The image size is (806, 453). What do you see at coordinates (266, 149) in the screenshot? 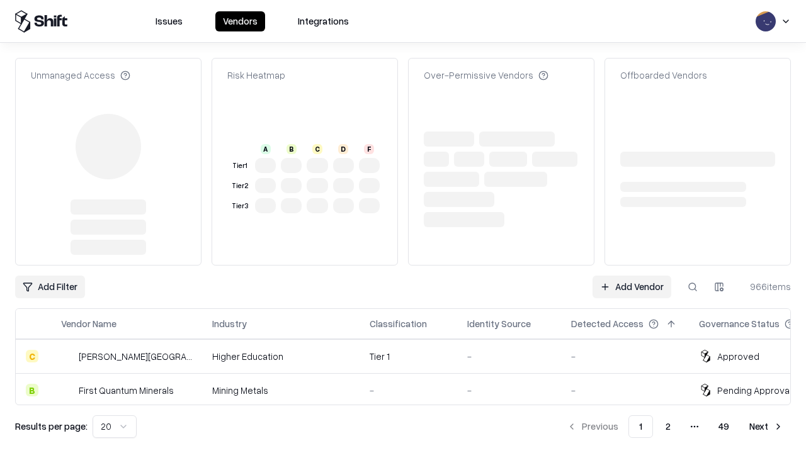
I see `div: A` at bounding box center [266, 149].